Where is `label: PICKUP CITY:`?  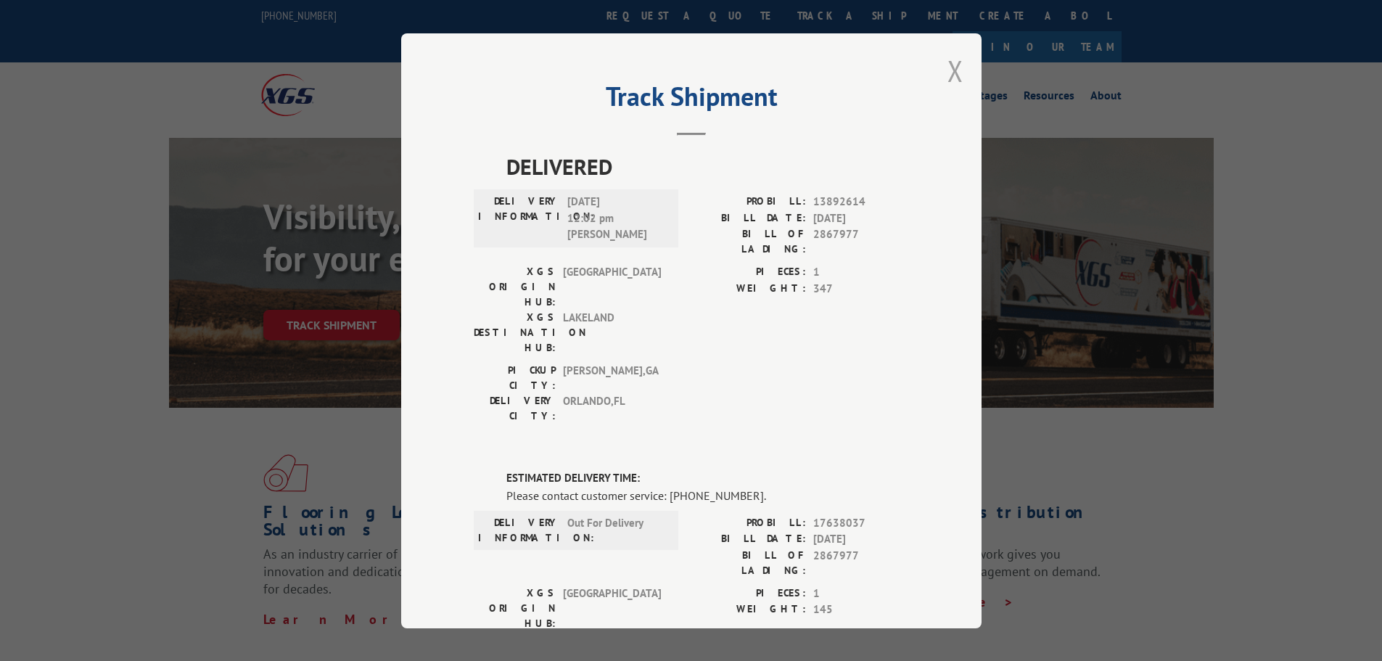
label: PICKUP CITY: is located at coordinates (514, 378).